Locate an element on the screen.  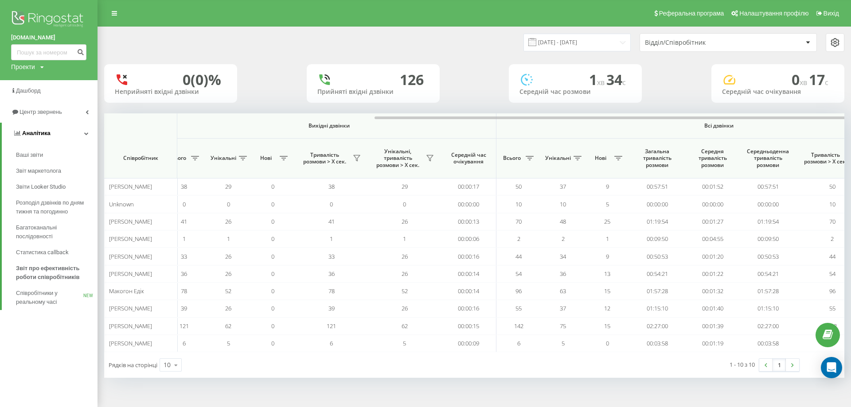
span: 121 is located at coordinates (331, 326).